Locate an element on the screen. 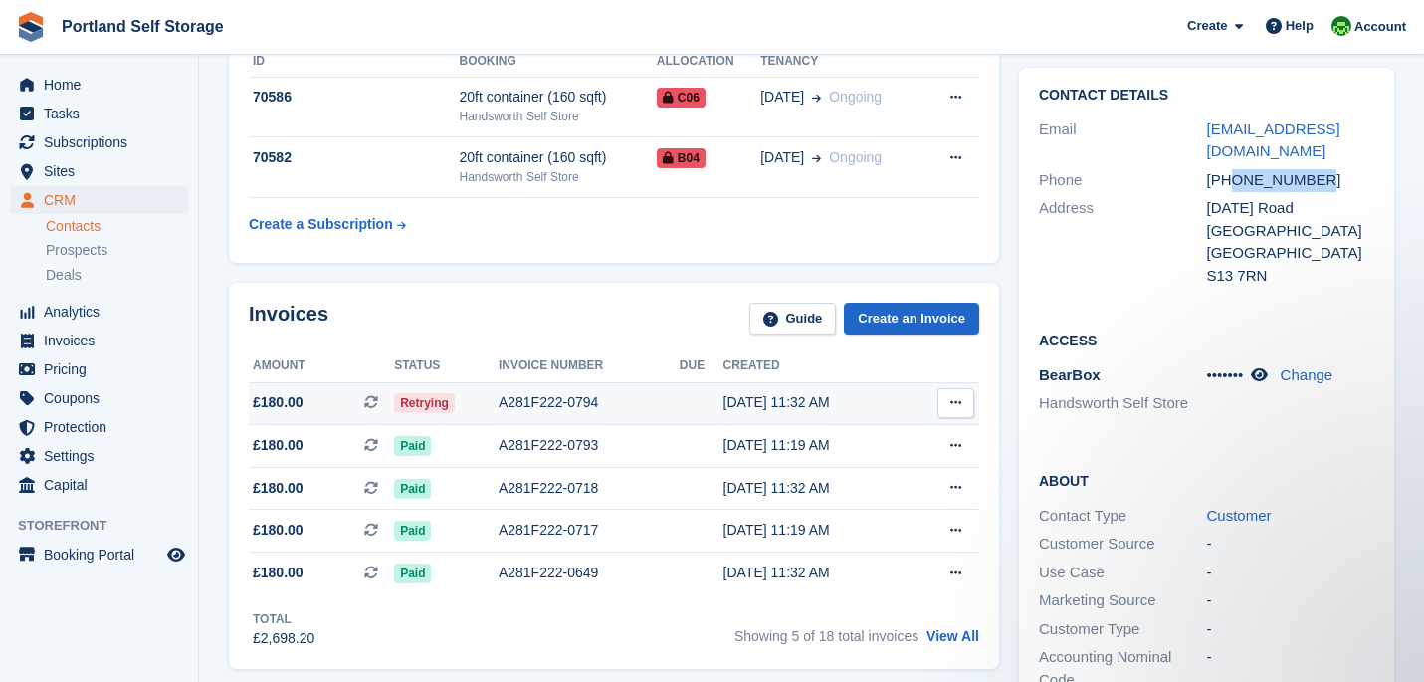  span: Coupons is located at coordinates (103, 398).